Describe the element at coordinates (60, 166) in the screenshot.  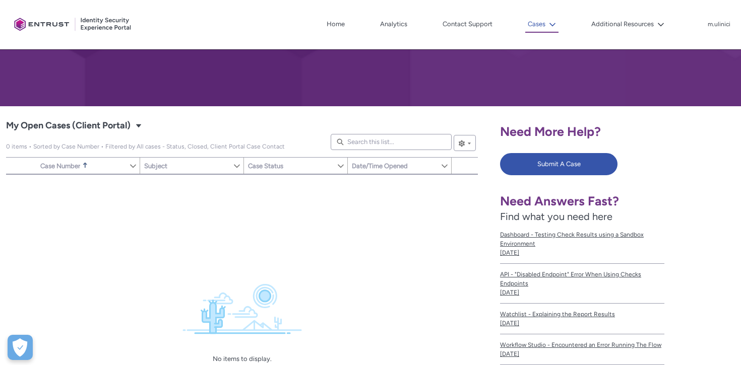
I see `span: Case Number` at that location.